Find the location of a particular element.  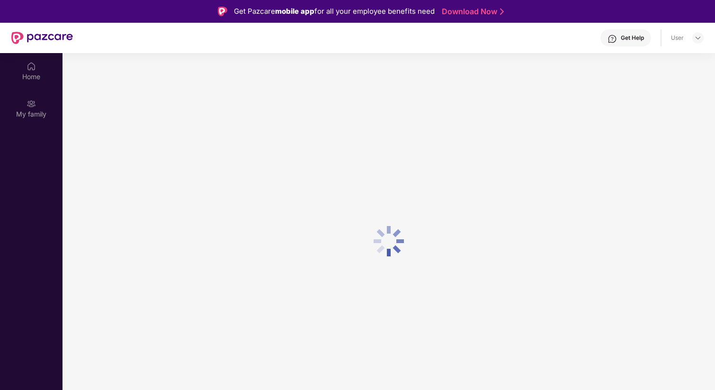

img: Logo is located at coordinates (223, 11).